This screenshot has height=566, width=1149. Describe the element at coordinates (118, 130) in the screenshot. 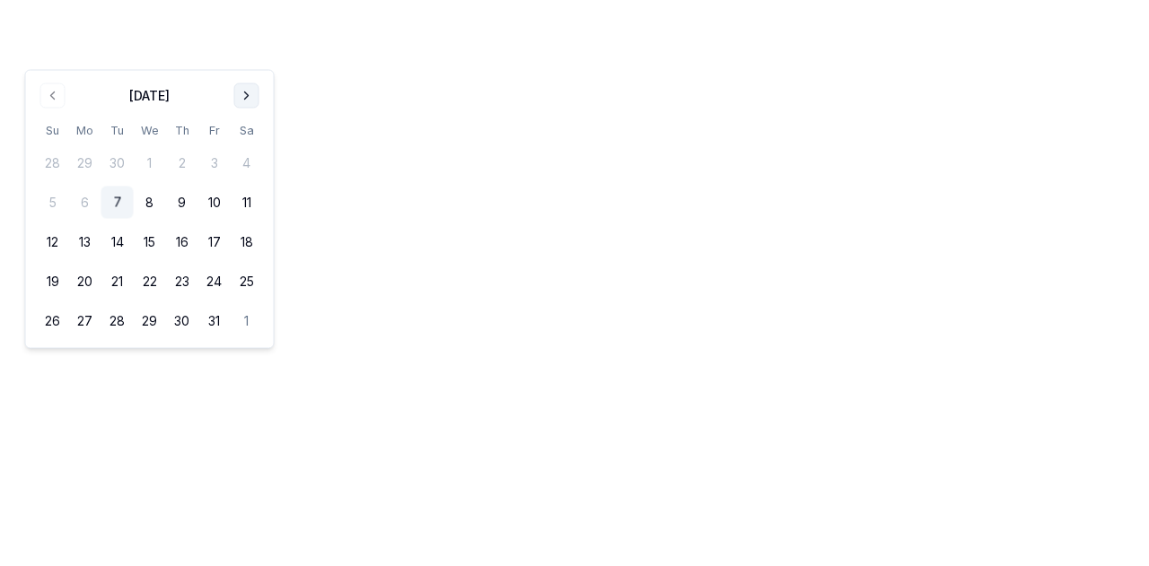

I see `th: Tuesday` at that location.